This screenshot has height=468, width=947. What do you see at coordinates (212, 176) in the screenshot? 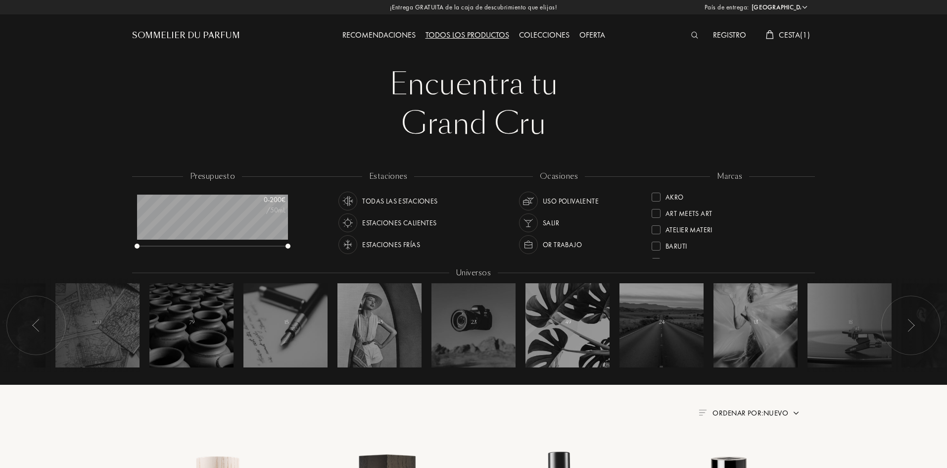
I see `div: presupuesto` at bounding box center [212, 176].